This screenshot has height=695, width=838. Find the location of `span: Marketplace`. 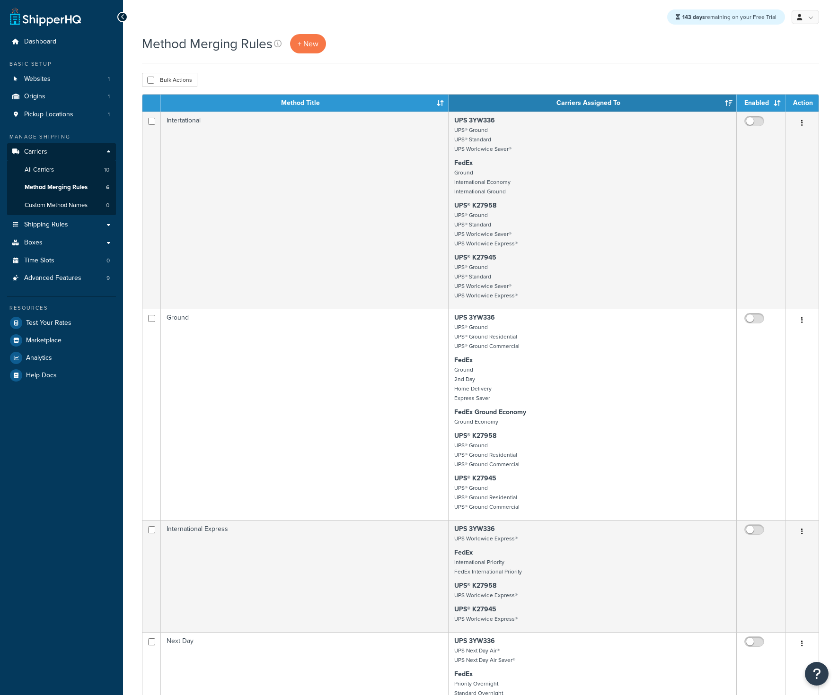

span: Marketplace is located at coordinates (44, 340).